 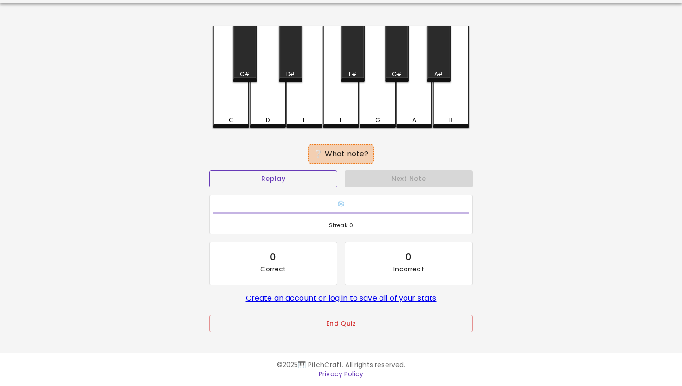 I want to click on span: Streak: 0, so click(x=341, y=225).